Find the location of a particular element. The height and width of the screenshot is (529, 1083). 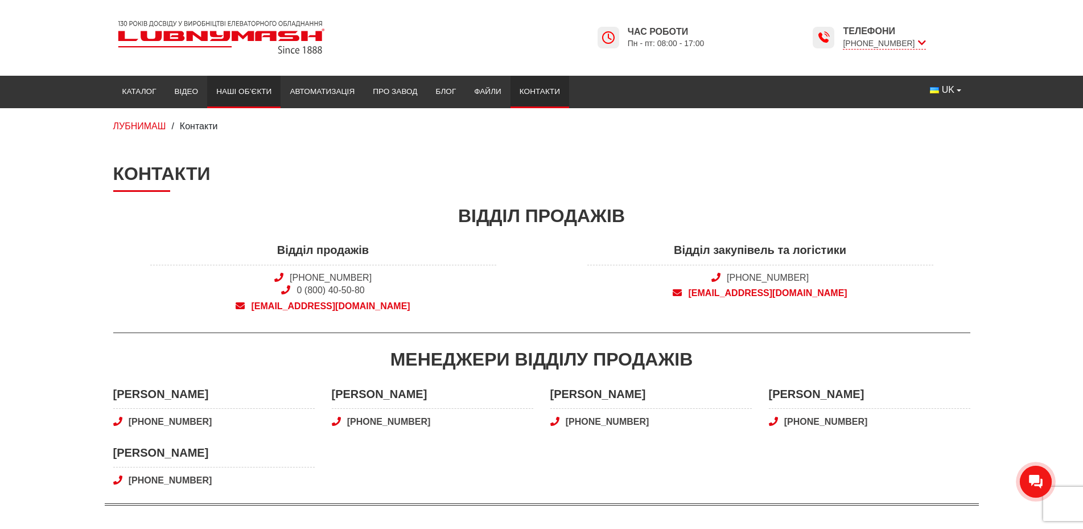

a: Блог is located at coordinates (446, 92).